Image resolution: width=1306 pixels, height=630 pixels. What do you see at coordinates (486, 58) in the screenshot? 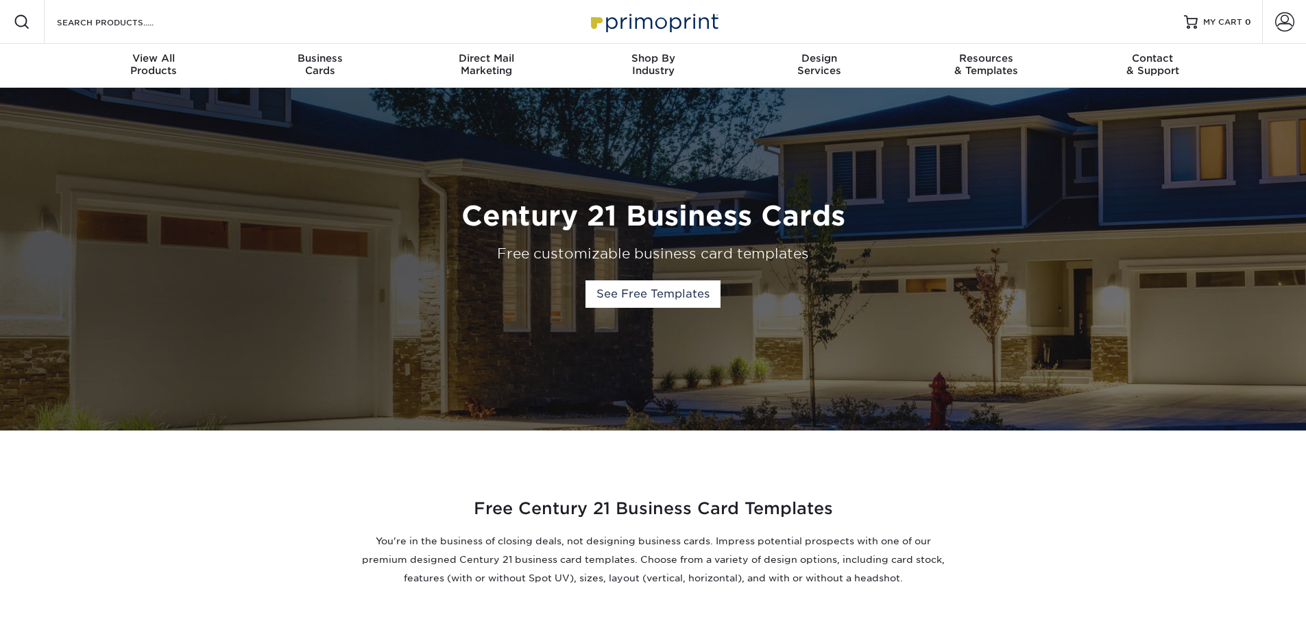
I see `span: Direct Mail` at bounding box center [486, 58].